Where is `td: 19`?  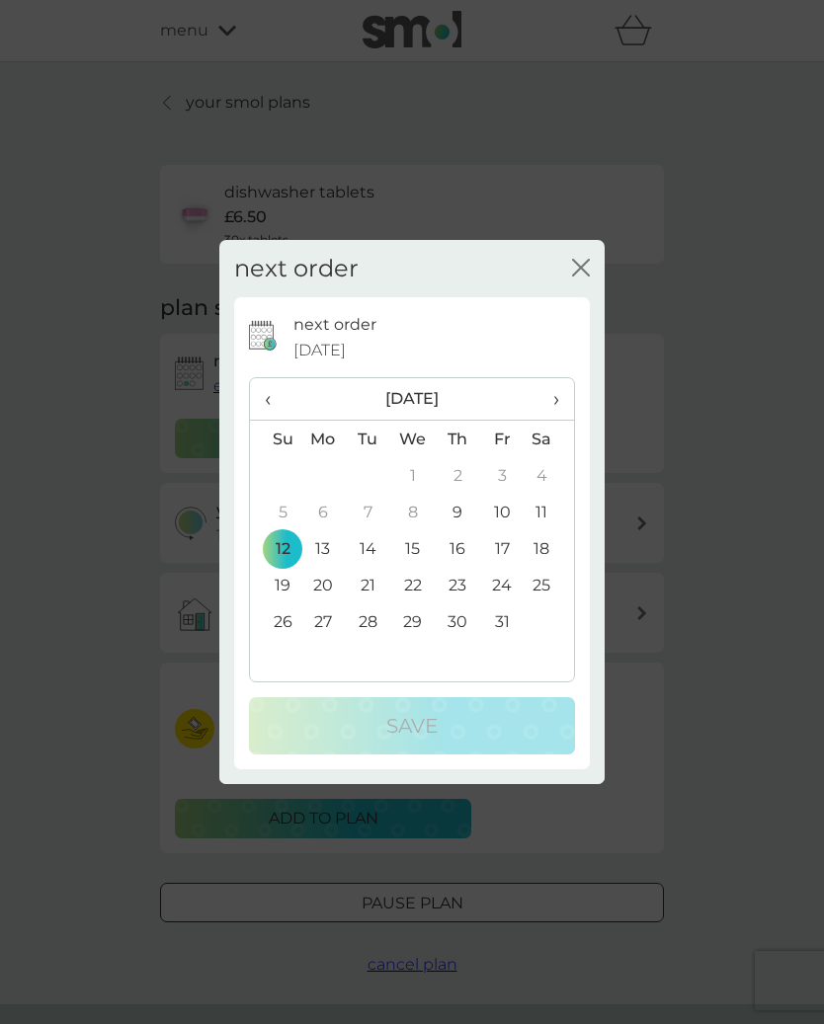 td: 19 is located at coordinates (275, 585).